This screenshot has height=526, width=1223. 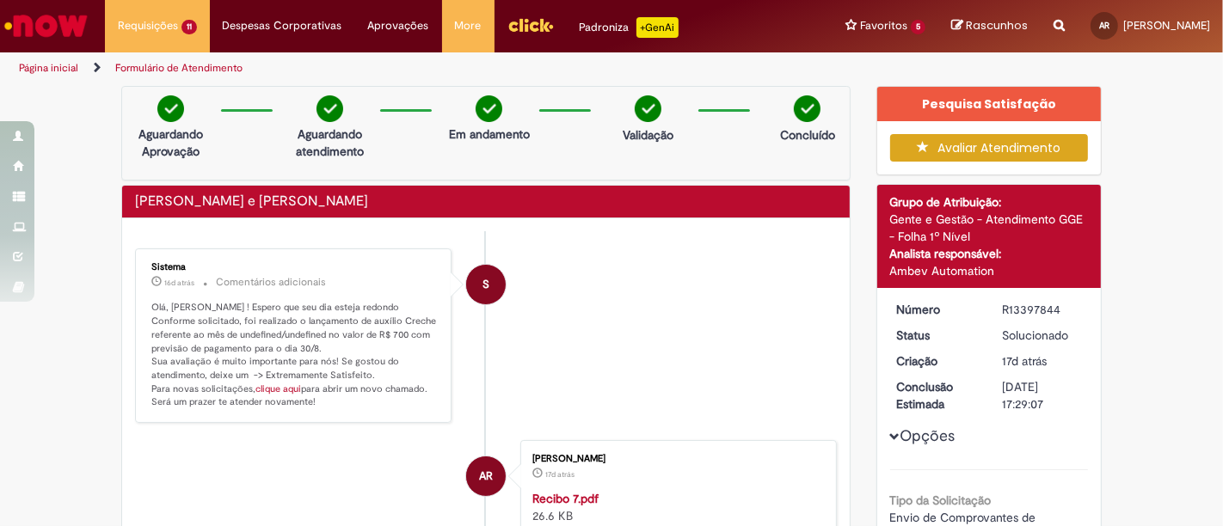 What do you see at coordinates (675, 508) in the screenshot?
I see `div: 26.6 KB` at bounding box center [675, 508].